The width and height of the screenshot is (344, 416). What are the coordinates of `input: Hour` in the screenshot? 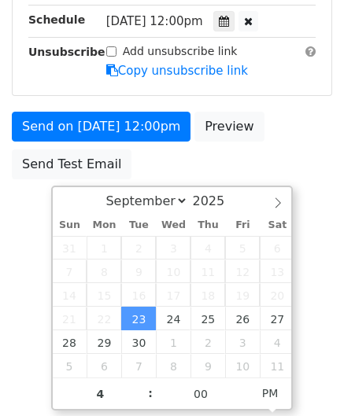 It's located at (101, 394).